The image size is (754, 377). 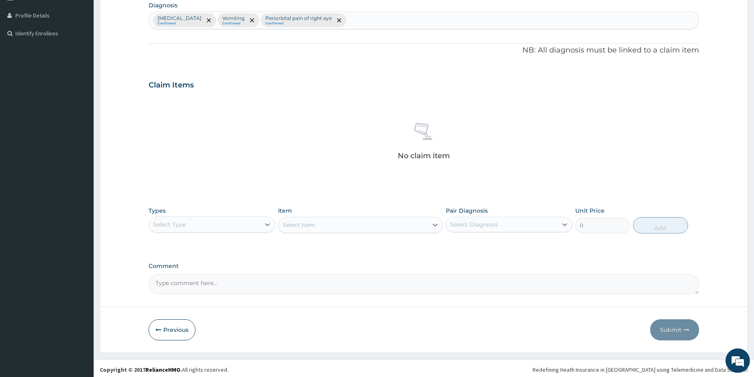 What do you see at coordinates (424, 156) in the screenshot?
I see `p: No claim item` at bounding box center [424, 156].